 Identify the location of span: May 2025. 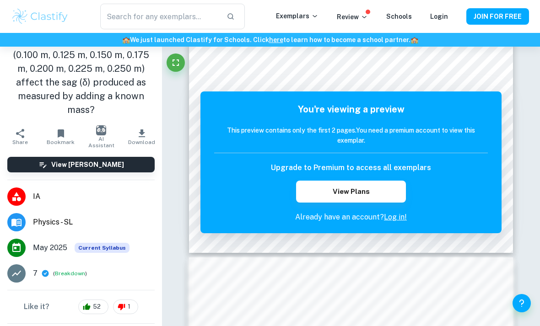
(50, 248).